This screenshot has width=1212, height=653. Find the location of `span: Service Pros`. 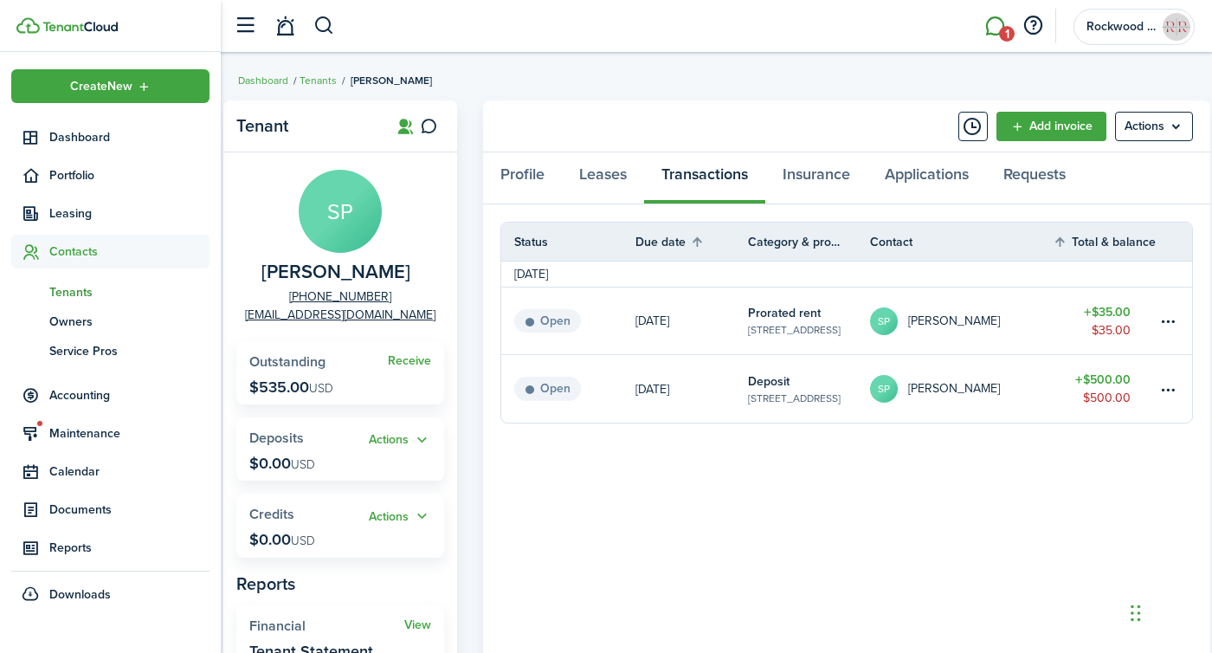

span: Service Pros is located at coordinates (129, 351).